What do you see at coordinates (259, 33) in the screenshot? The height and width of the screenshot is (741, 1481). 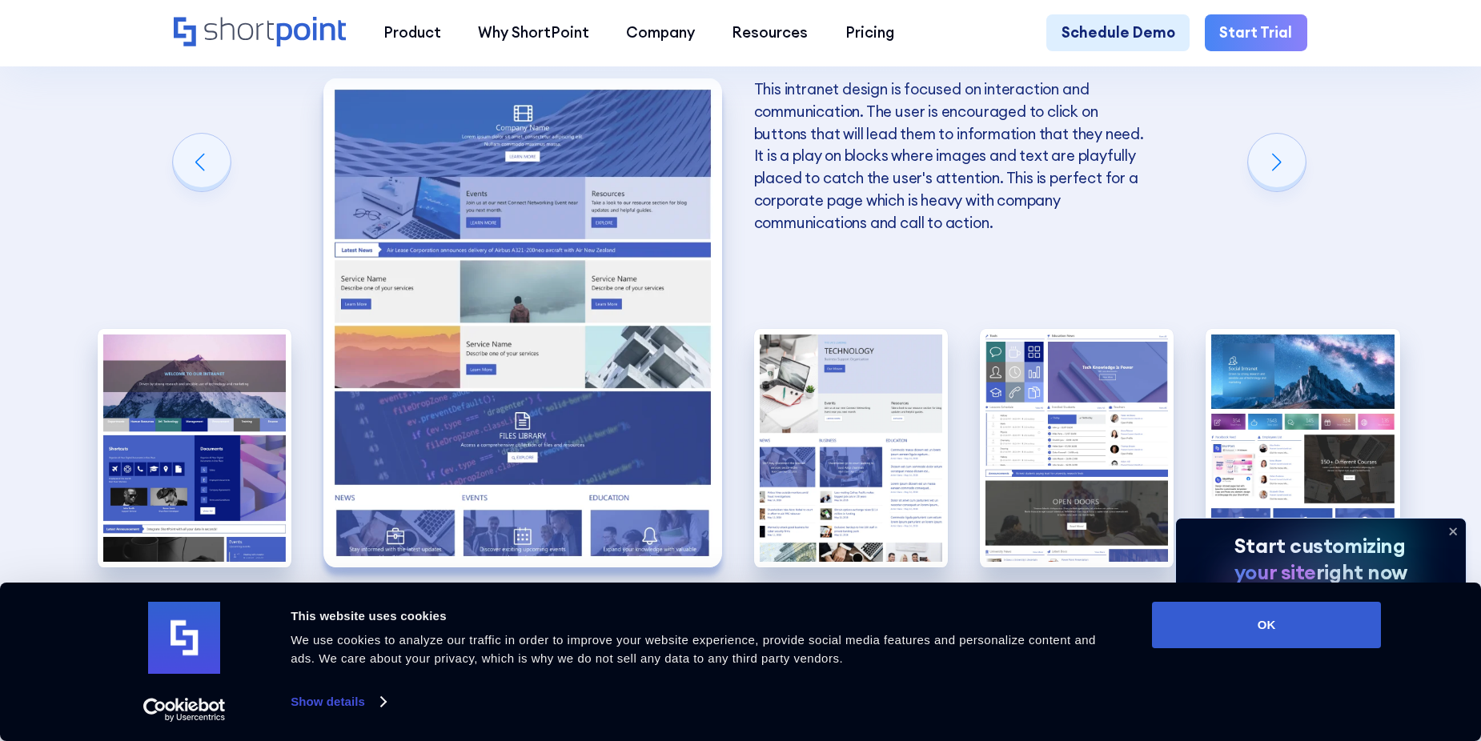 I see `a: Home` at bounding box center [259, 33].